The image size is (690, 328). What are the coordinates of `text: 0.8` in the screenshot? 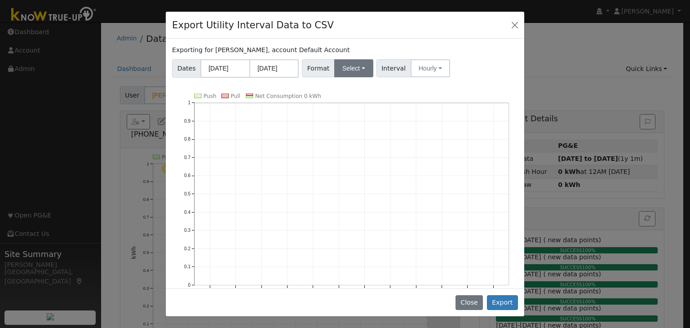 It's located at (187, 139).